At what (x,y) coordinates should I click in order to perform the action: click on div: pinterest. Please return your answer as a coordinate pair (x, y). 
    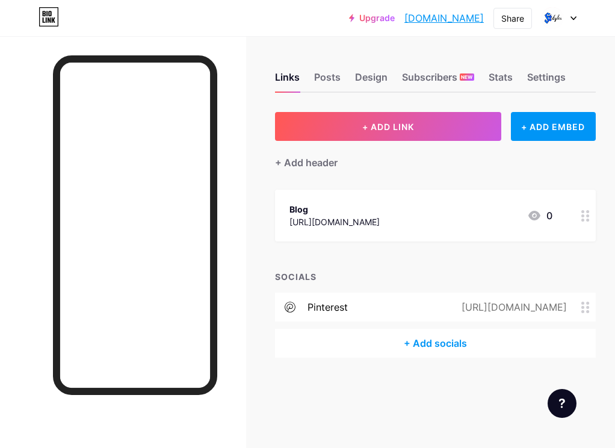
    Looking at the image, I should click on (327, 307).